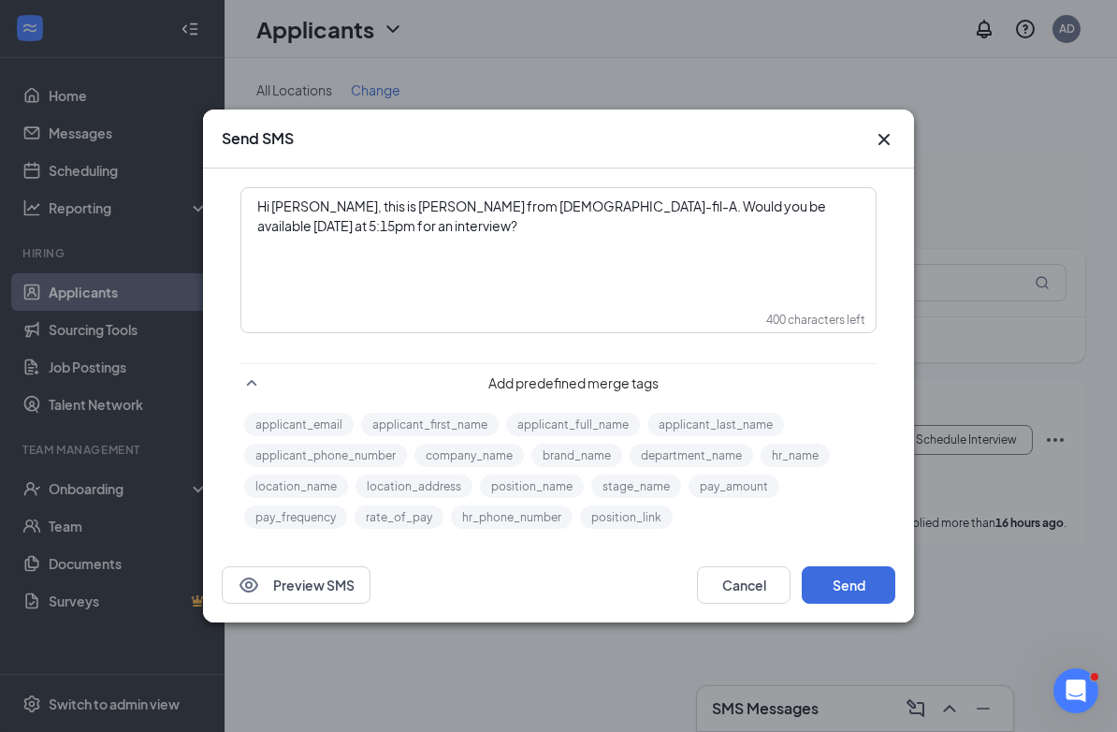  I want to click on button: Cancel, so click(744, 585).